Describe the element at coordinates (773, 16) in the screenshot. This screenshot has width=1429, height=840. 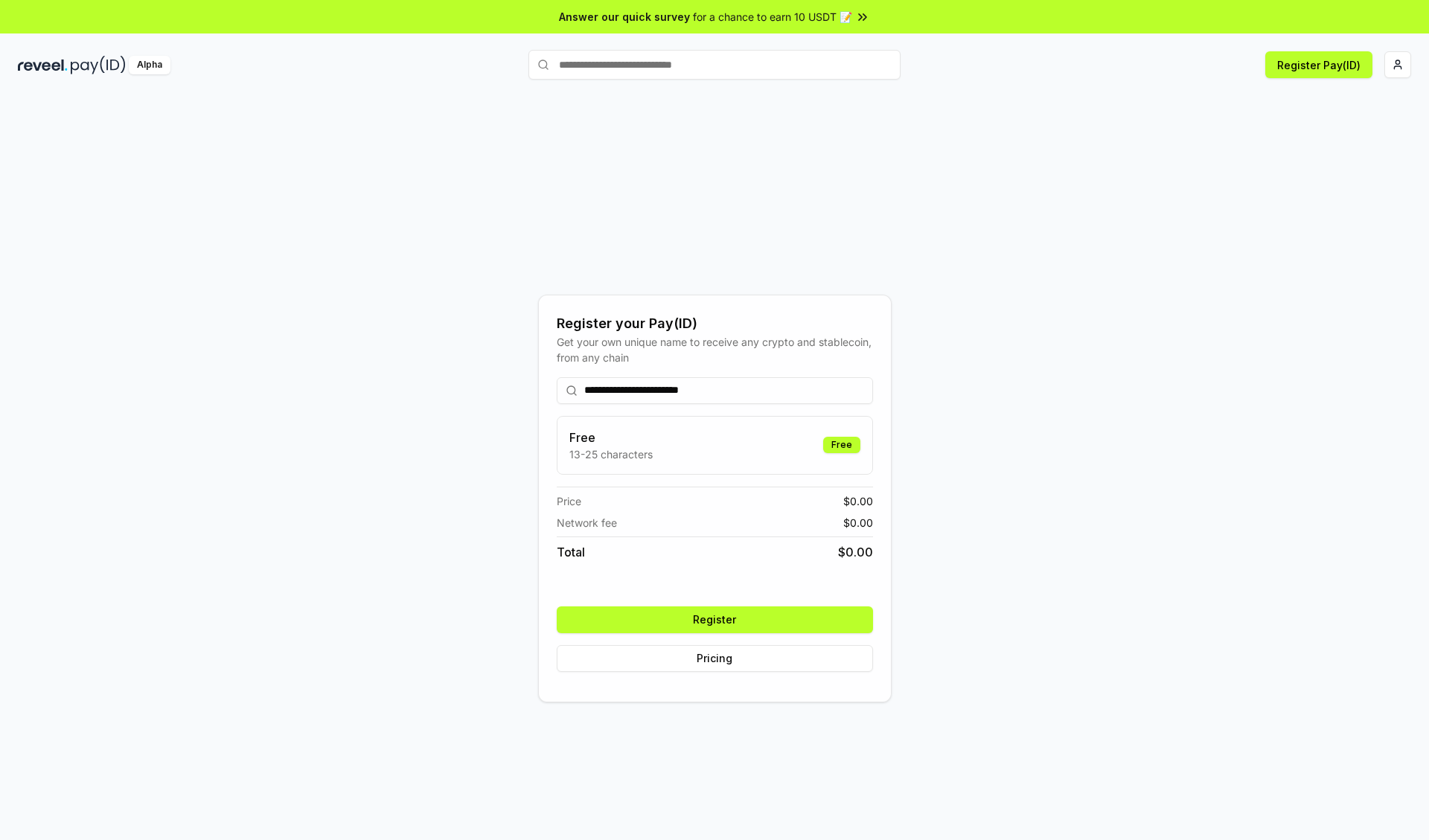
I see `span: for a chance to earn 10 USDT 📝` at that location.